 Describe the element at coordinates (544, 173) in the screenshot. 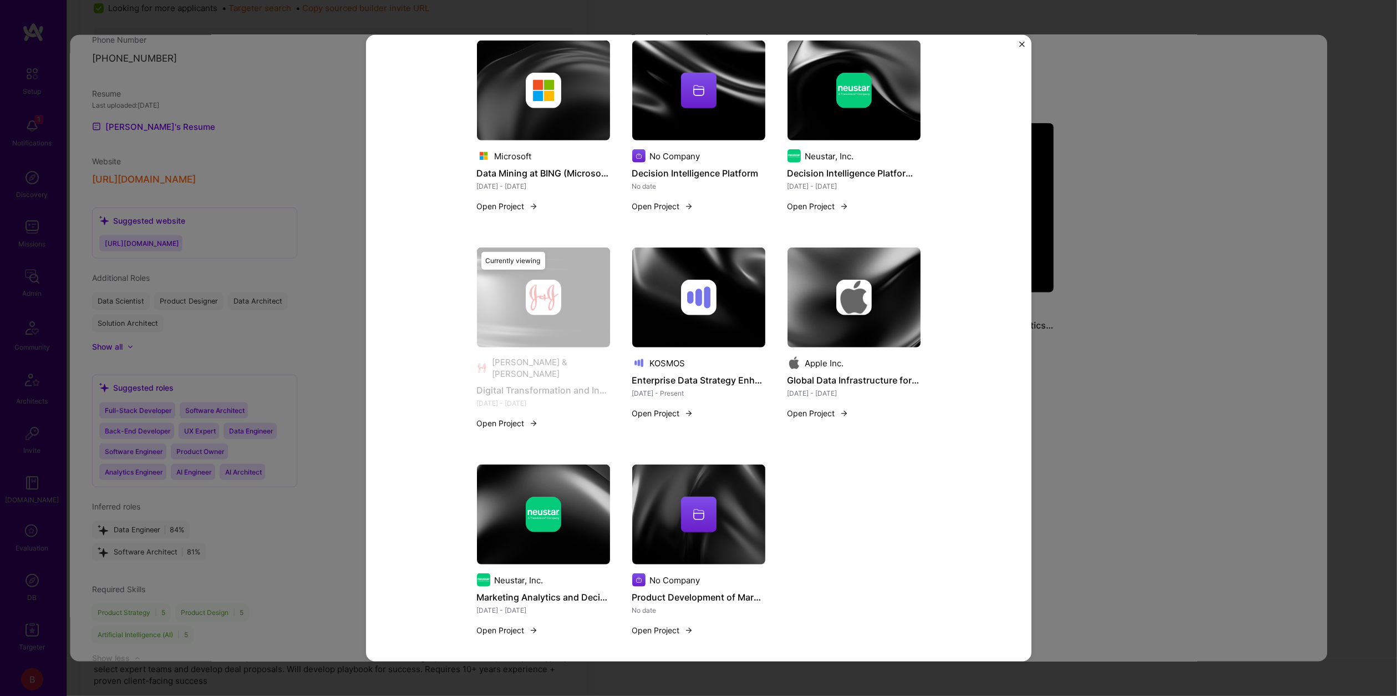

I see `h4: Data Mining at BING (Microsoft's Search Engine)` at that location.